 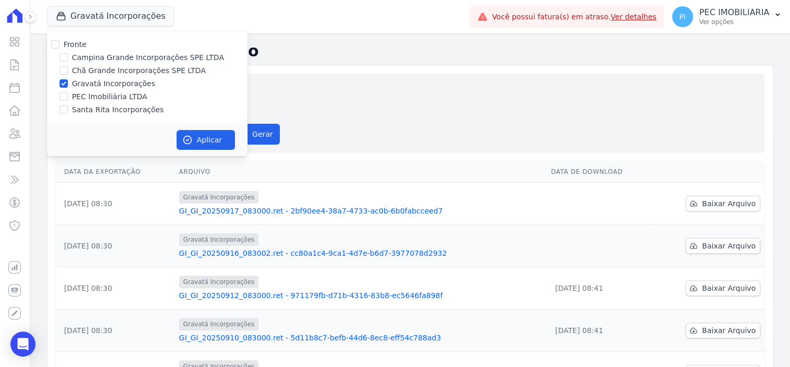 What do you see at coordinates (361, 338) in the screenshot?
I see `a: GI_GI_20250910_083000.ret - 5d11b8c7-befb-44d6-8ec8-eff54c788ad3` at bounding box center [361, 338].